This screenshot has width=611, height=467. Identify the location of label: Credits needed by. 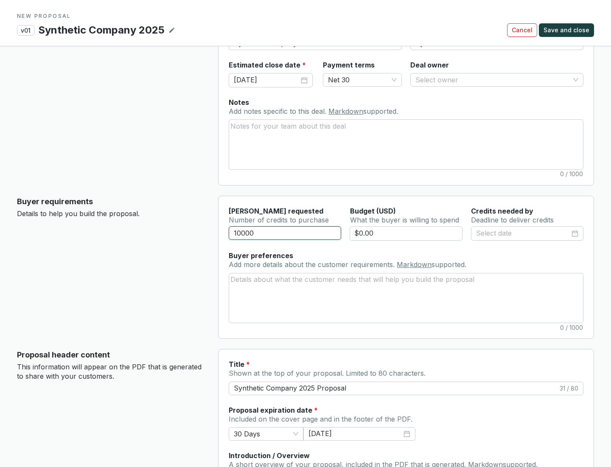
(502, 211).